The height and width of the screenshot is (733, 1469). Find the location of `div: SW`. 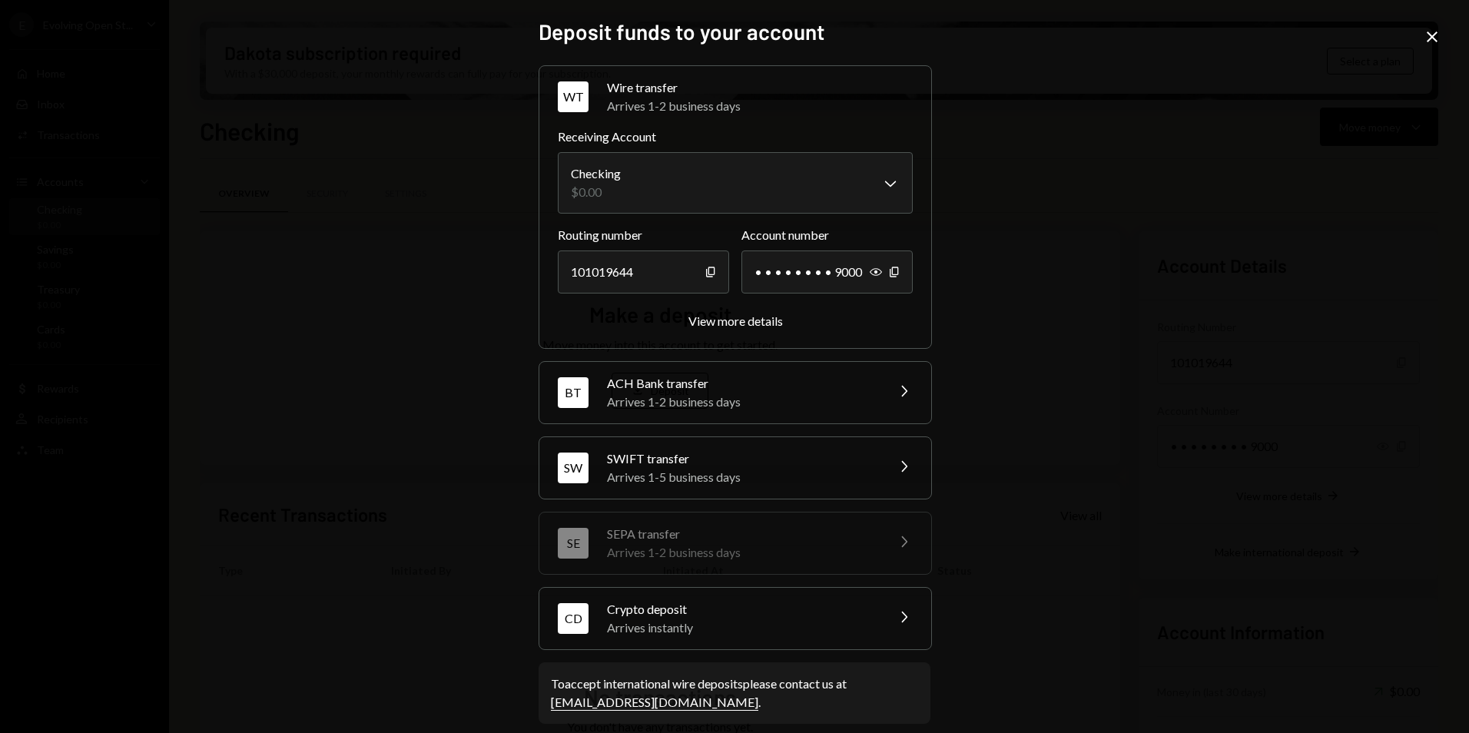

div: SW is located at coordinates (573, 468).